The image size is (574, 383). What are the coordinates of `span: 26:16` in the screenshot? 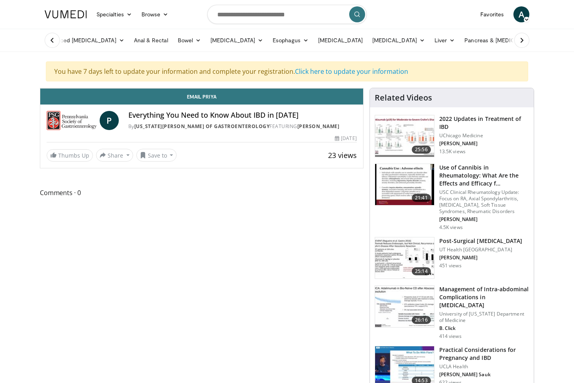 It's located at (422, 320).